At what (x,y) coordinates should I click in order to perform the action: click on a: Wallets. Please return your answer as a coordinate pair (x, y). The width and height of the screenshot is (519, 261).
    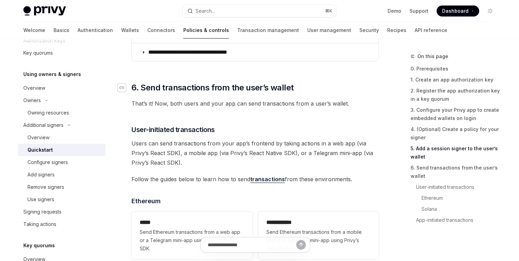
    Looking at the image, I should click on (130, 30).